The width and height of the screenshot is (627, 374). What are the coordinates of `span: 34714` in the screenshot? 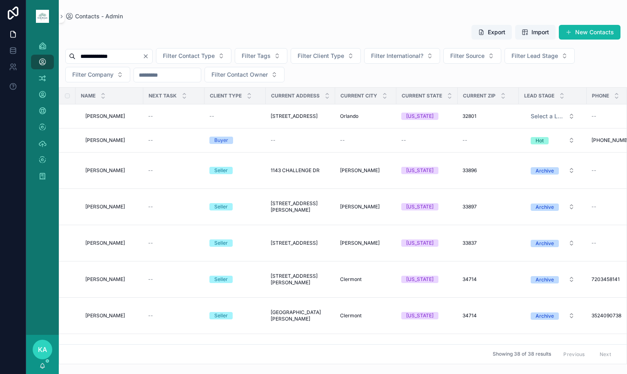 It's located at (469, 316).